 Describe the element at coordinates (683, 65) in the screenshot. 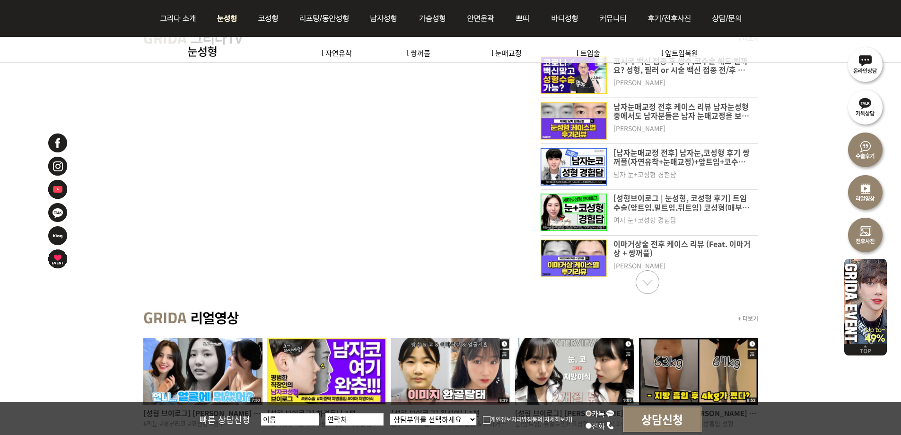

I see `p: 코시국 백신 접종 후 쌍수,코수술 해도 될까요? 성형, 필러 or 시술 백신 접종 전/후 가능한지 알려드립니다.` at that location.